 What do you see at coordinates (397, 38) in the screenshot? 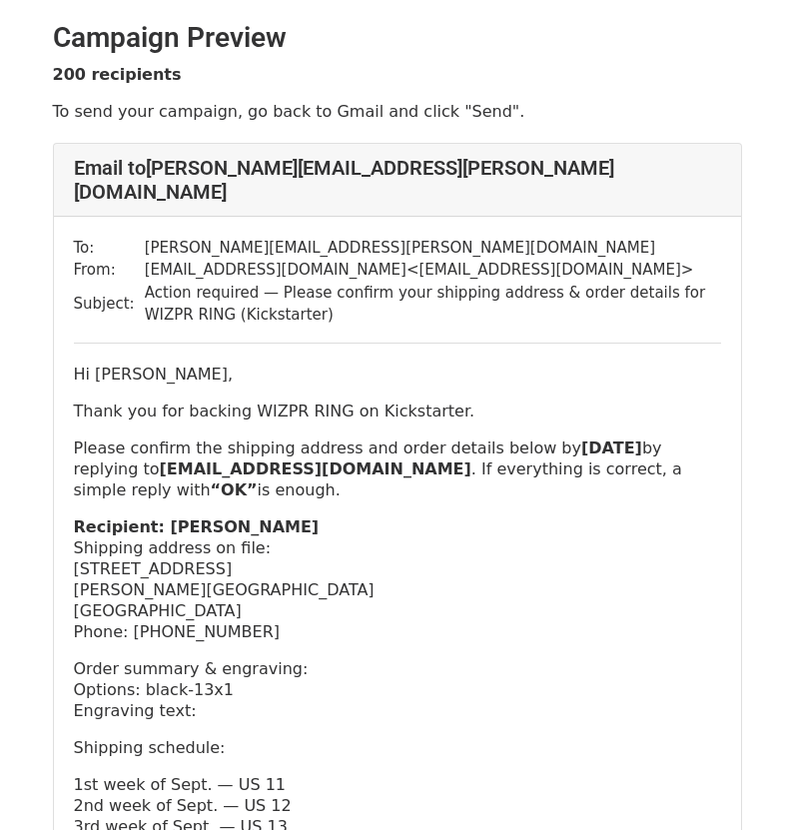
I see `h2: Campaign Preview` at bounding box center [397, 38].